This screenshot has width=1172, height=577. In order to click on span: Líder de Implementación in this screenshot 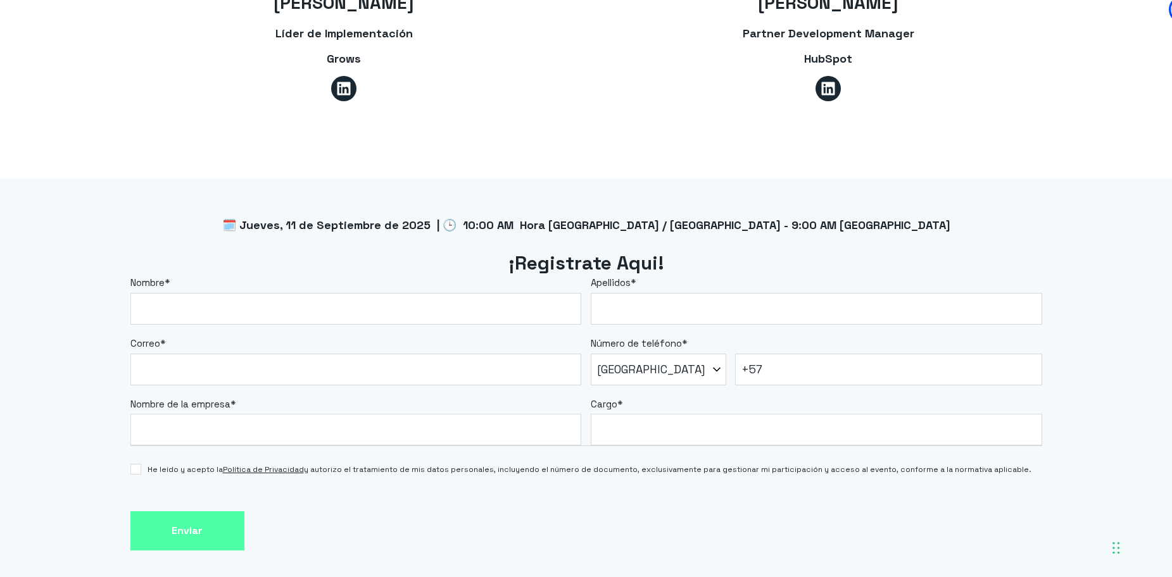, I will do `click(344, 33)`.